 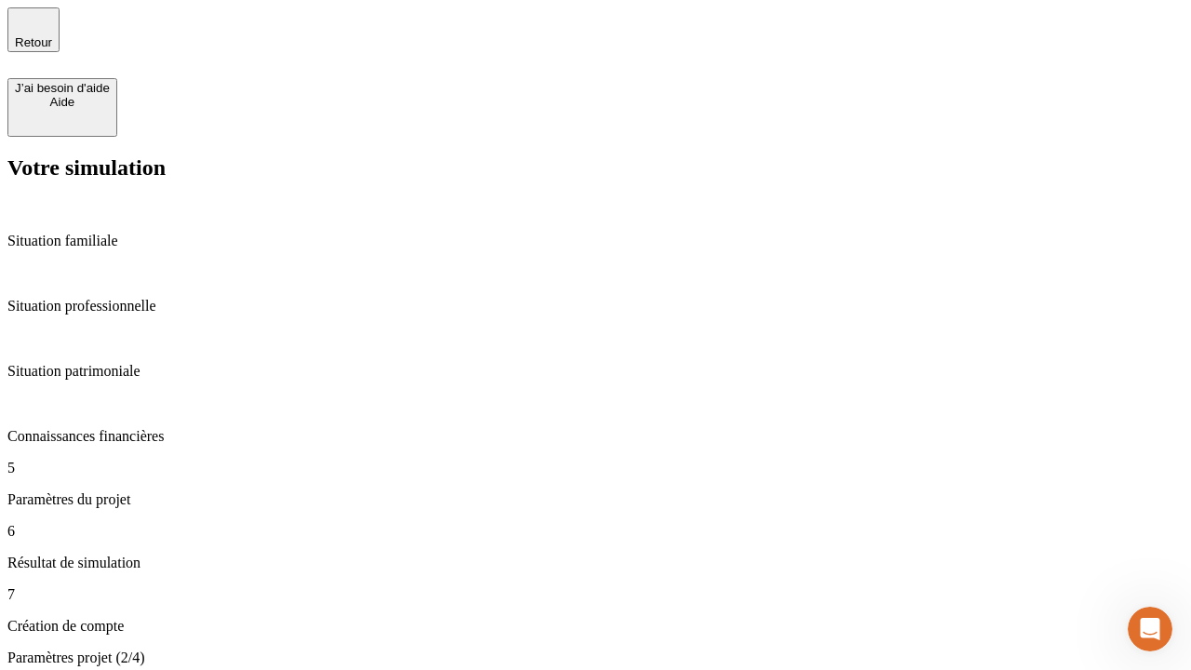 What do you see at coordinates (596, 531) in the screenshot?
I see `p: 6` at bounding box center [596, 531].